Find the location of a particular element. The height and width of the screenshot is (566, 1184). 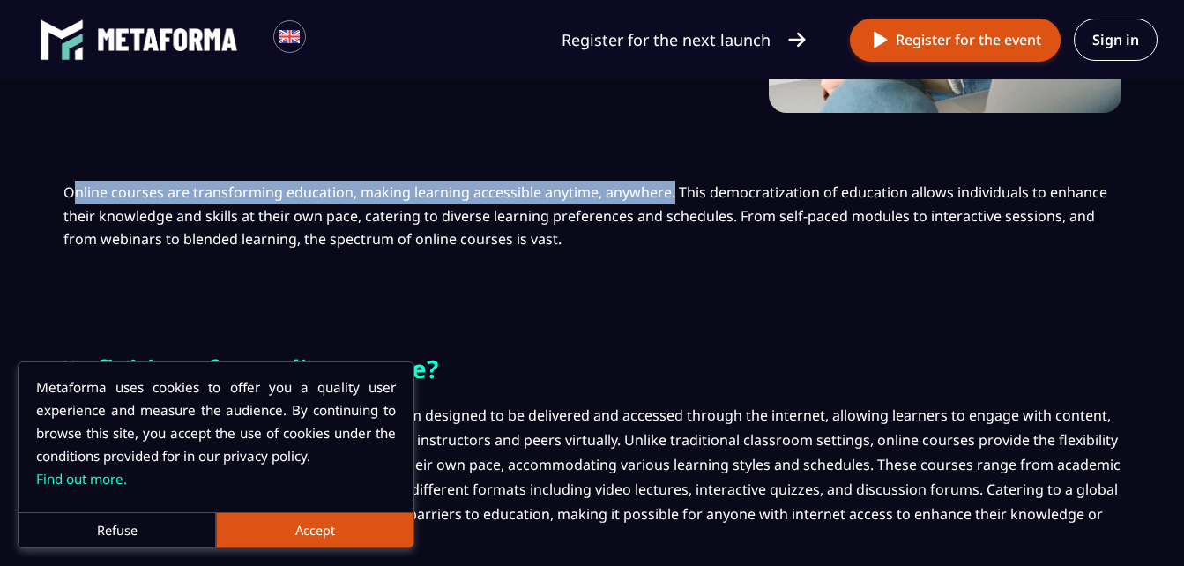

img: en is located at coordinates (289, 36).